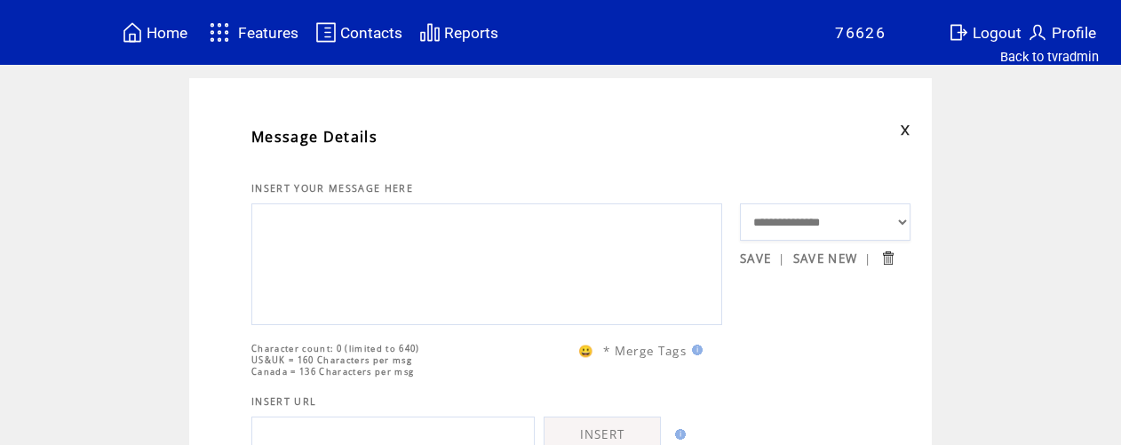 This screenshot has height=445, width=1121. What do you see at coordinates (984, 32) in the screenshot?
I see `a: Logout` at bounding box center [984, 32].